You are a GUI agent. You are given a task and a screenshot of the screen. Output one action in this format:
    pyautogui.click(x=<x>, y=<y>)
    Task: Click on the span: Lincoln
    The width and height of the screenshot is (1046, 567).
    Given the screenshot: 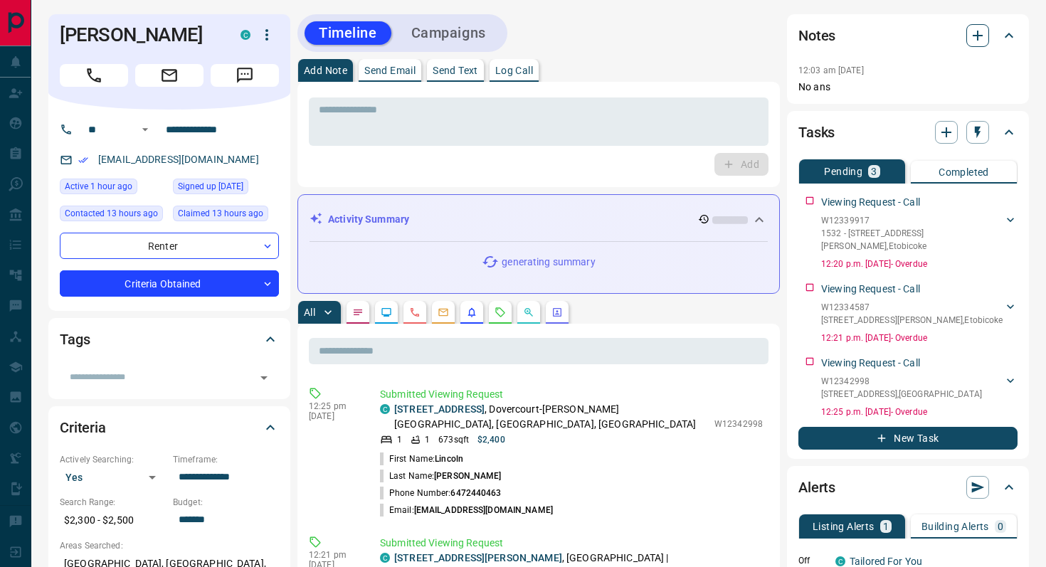 What is the action you would take?
    pyautogui.click(x=449, y=459)
    